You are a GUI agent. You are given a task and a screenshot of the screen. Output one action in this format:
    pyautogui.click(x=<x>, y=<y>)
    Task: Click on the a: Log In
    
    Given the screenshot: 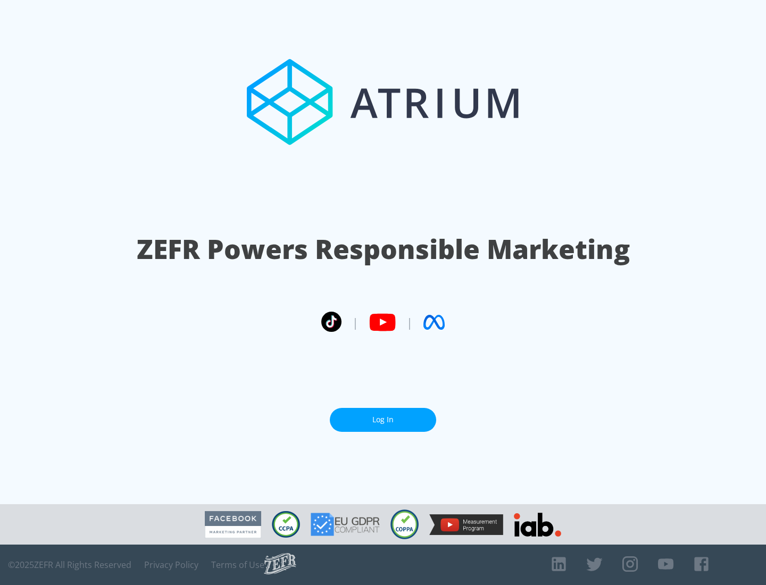 What is the action you would take?
    pyautogui.click(x=383, y=420)
    